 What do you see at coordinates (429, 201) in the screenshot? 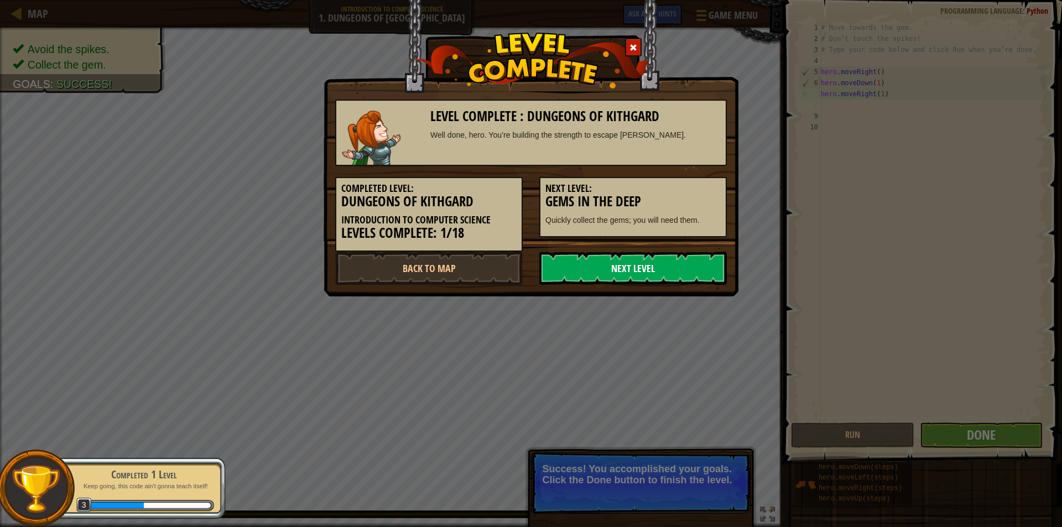
I see `h3: Dungeons of Kithgard` at bounding box center [429, 201].